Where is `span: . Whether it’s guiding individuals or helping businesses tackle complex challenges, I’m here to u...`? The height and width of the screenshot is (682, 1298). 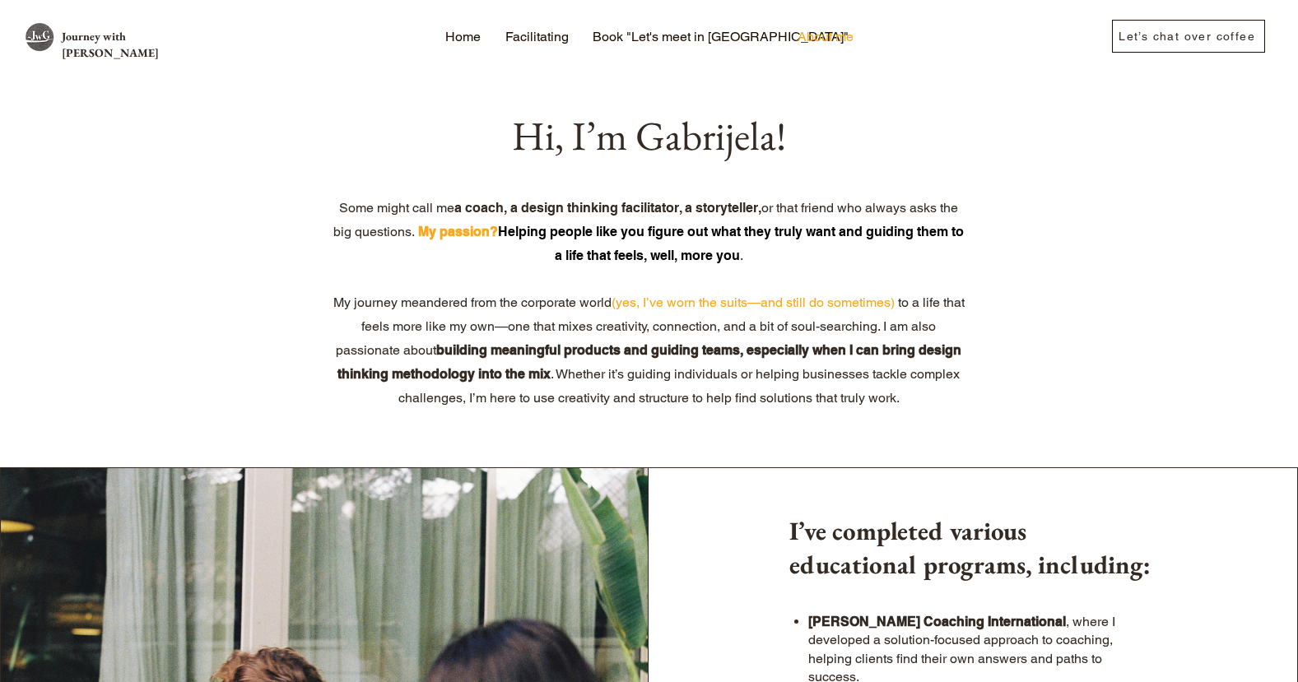
span: . Whether it’s guiding individuals or helping businesses tackle complex challenges, I’m here to u... is located at coordinates (679, 386).